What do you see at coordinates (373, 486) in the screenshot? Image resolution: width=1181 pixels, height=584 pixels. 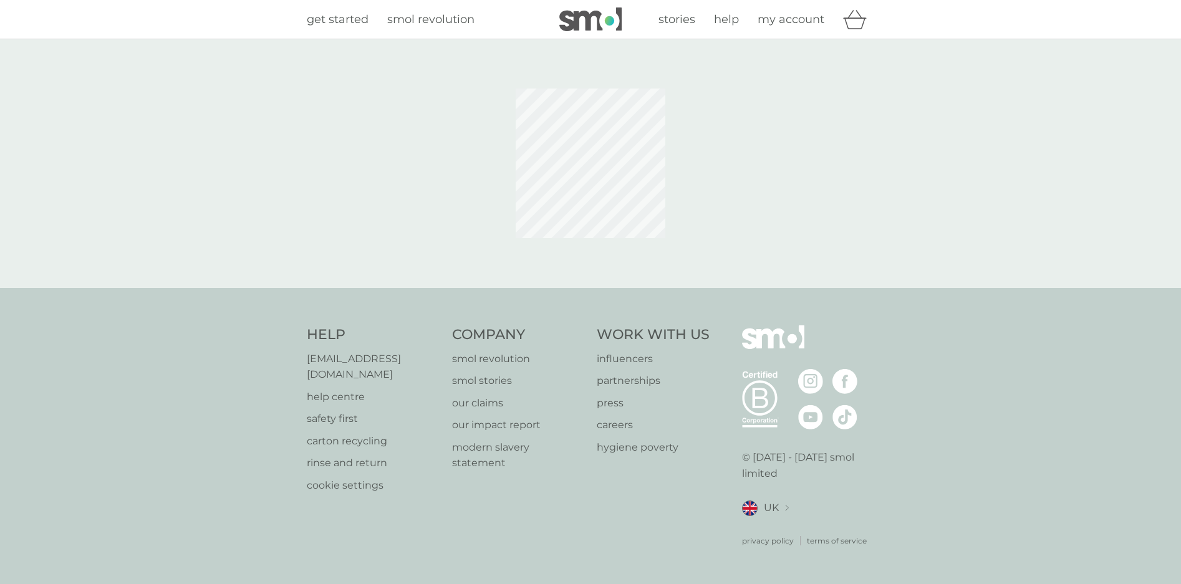 I see `a: cookie settings` at bounding box center [373, 486].